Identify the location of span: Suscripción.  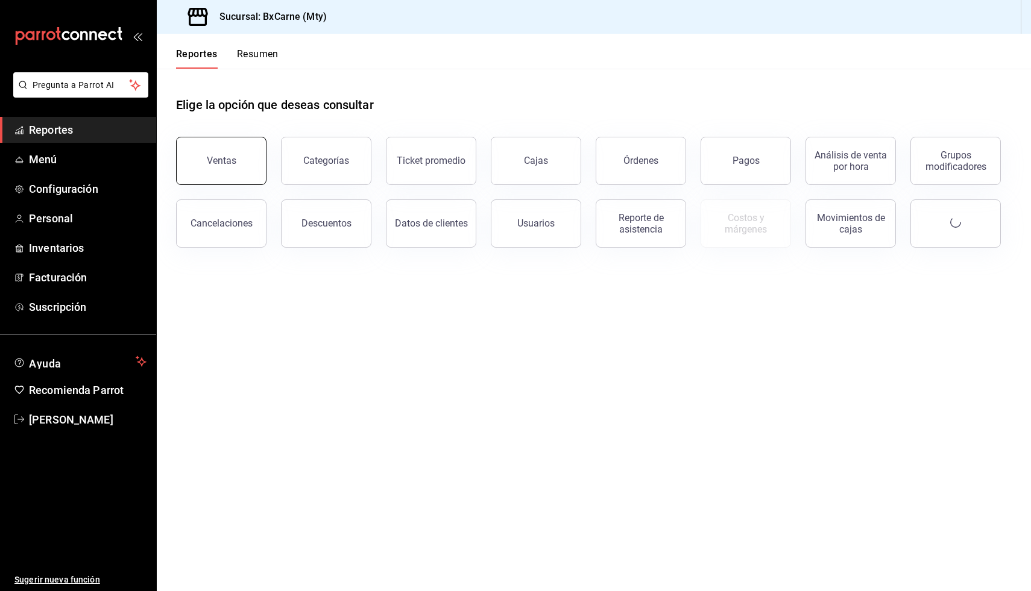
(87, 307).